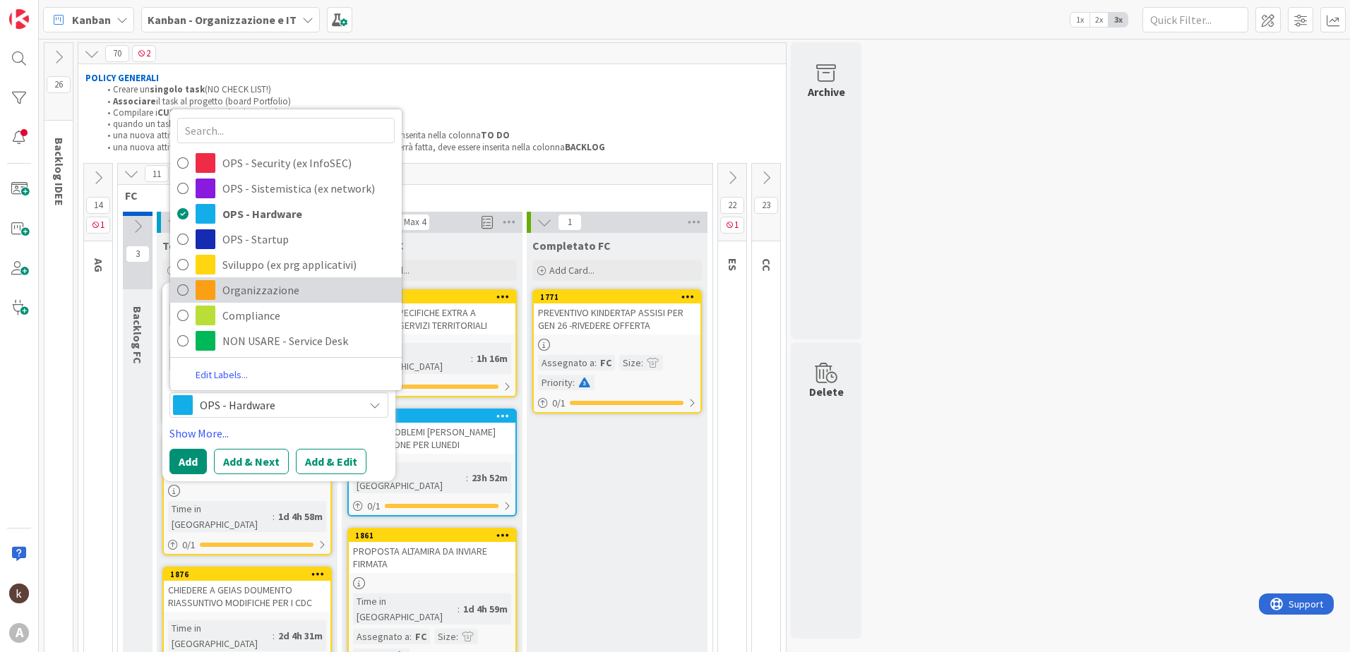 The width and height of the screenshot is (1350, 652). I want to click on strong: CUSTOM FIELDS, so click(192, 112).